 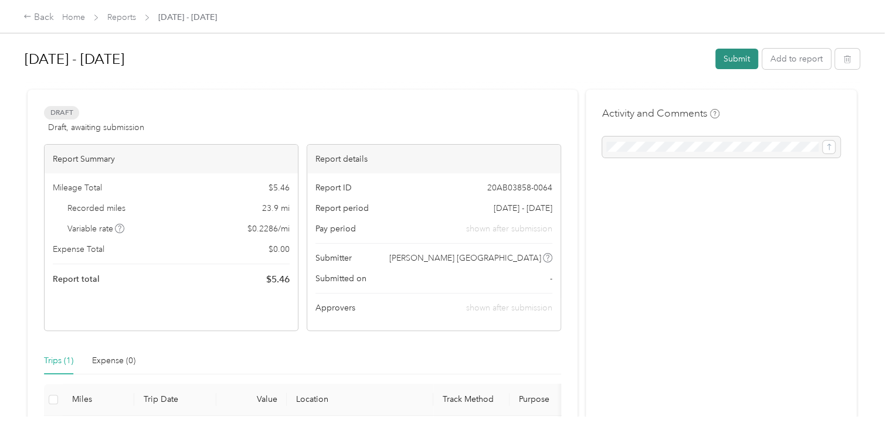 I want to click on th: Value, so click(x=252, y=400).